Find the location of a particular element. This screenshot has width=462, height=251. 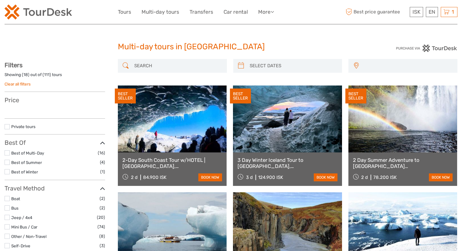

a: Car rental is located at coordinates (236, 12).